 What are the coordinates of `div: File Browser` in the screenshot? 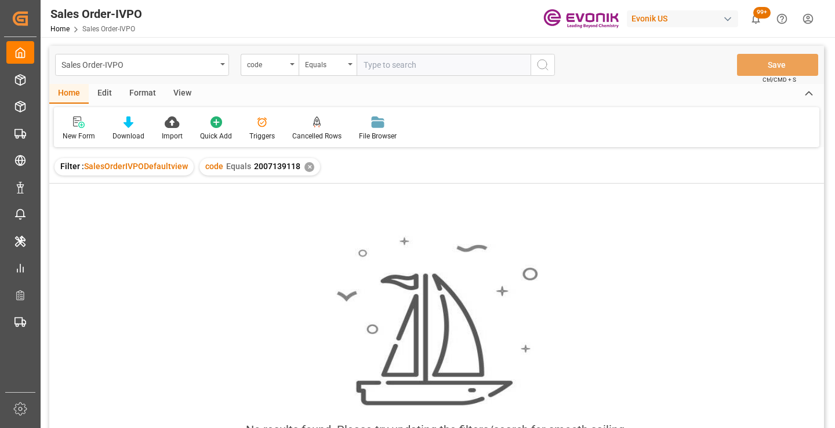 It's located at (377, 136).